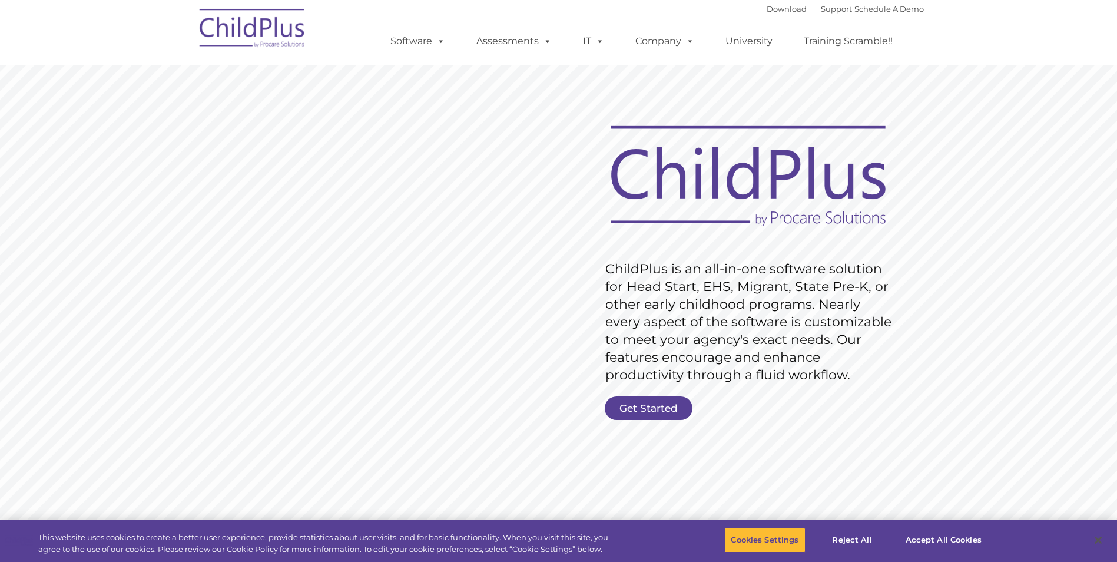 The height and width of the screenshot is (562, 1117). I want to click on a: Software, so click(417, 41).